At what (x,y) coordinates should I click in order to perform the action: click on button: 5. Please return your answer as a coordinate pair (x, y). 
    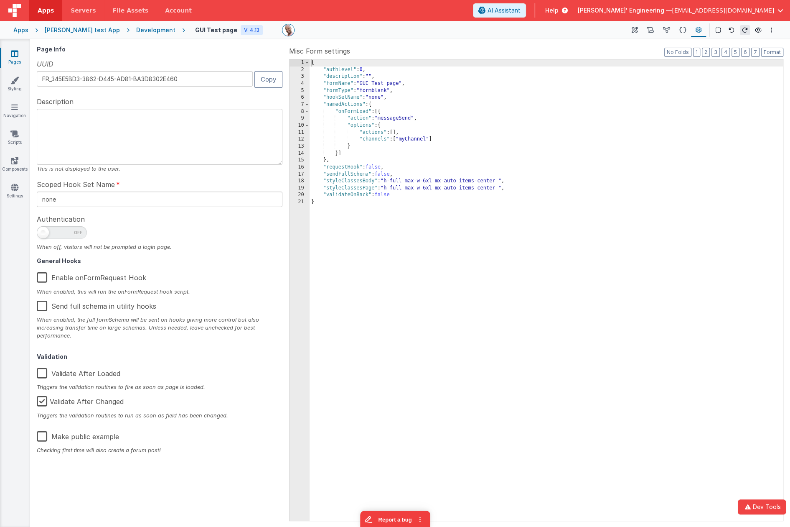
    Looking at the image, I should click on (736, 52).